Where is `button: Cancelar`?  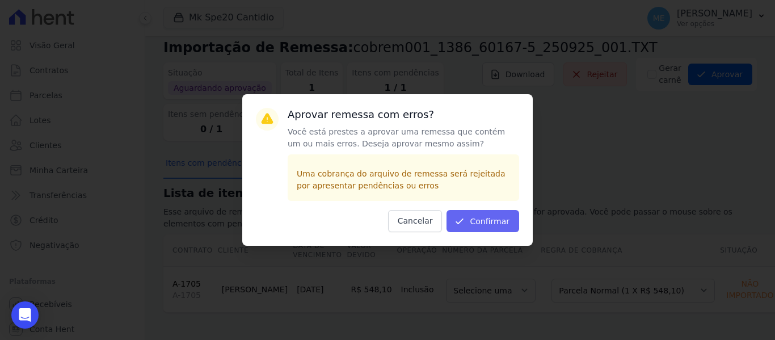 button: Cancelar is located at coordinates (415, 221).